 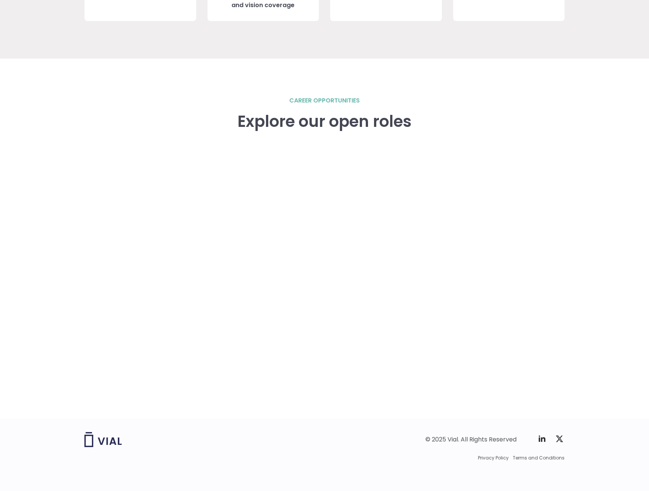 I want to click on a: Privacy Policy, so click(x=494, y=458).